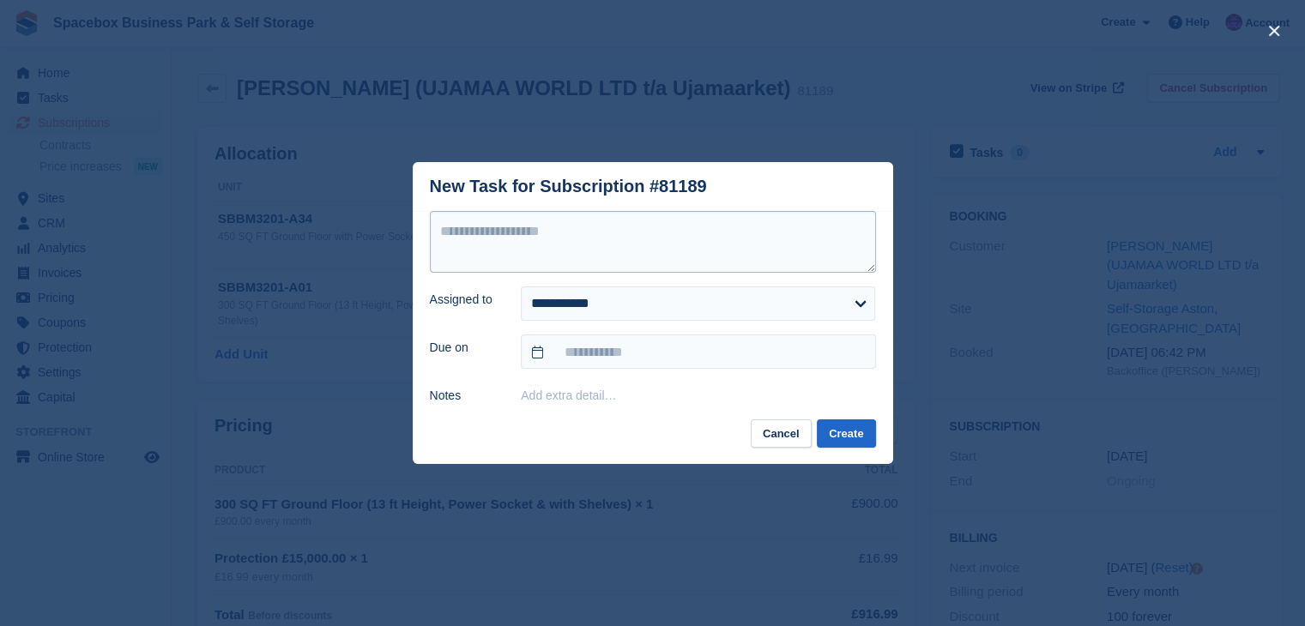 The width and height of the screenshot is (1305, 626). What do you see at coordinates (781, 433) in the screenshot?
I see `button: Cancel` at bounding box center [781, 433].